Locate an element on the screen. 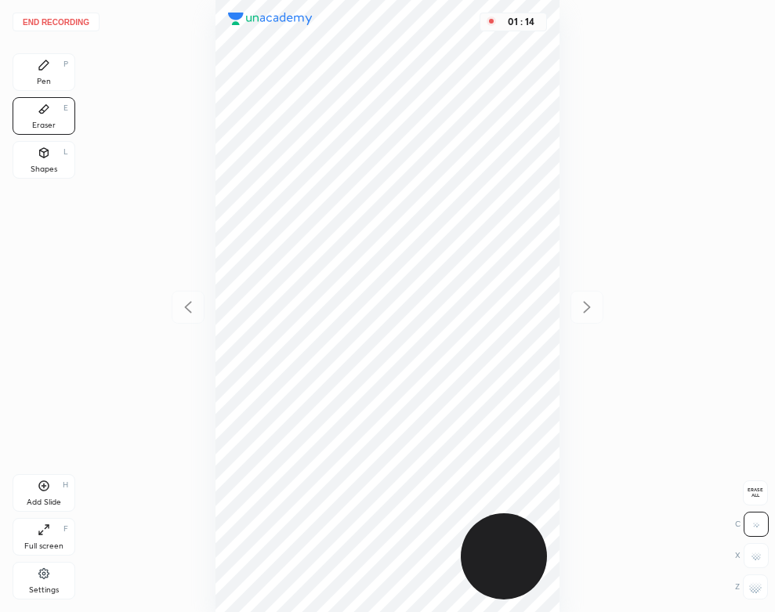 The width and height of the screenshot is (775, 612). div: L is located at coordinates (66, 152).